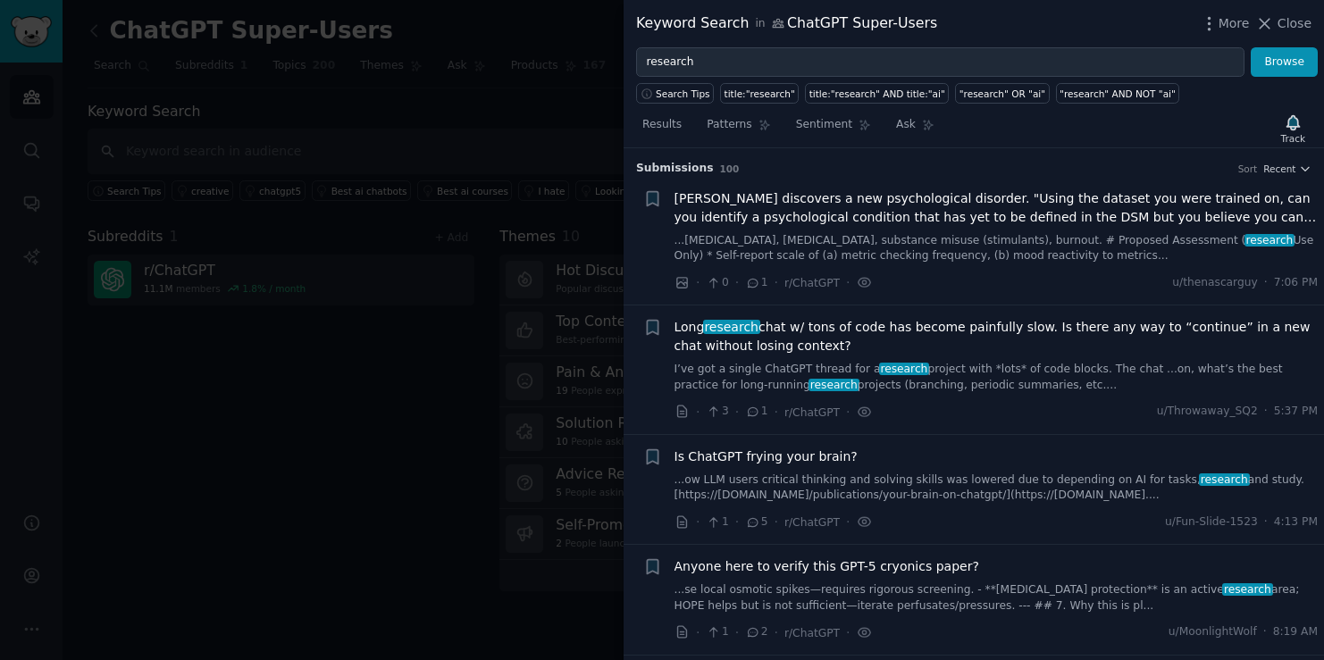 Image resolution: width=1324 pixels, height=660 pixels. Describe the element at coordinates (826, 566) in the screenshot. I see `span: Anyone here to verify this GPT-5 cryonics paper?` at that location.